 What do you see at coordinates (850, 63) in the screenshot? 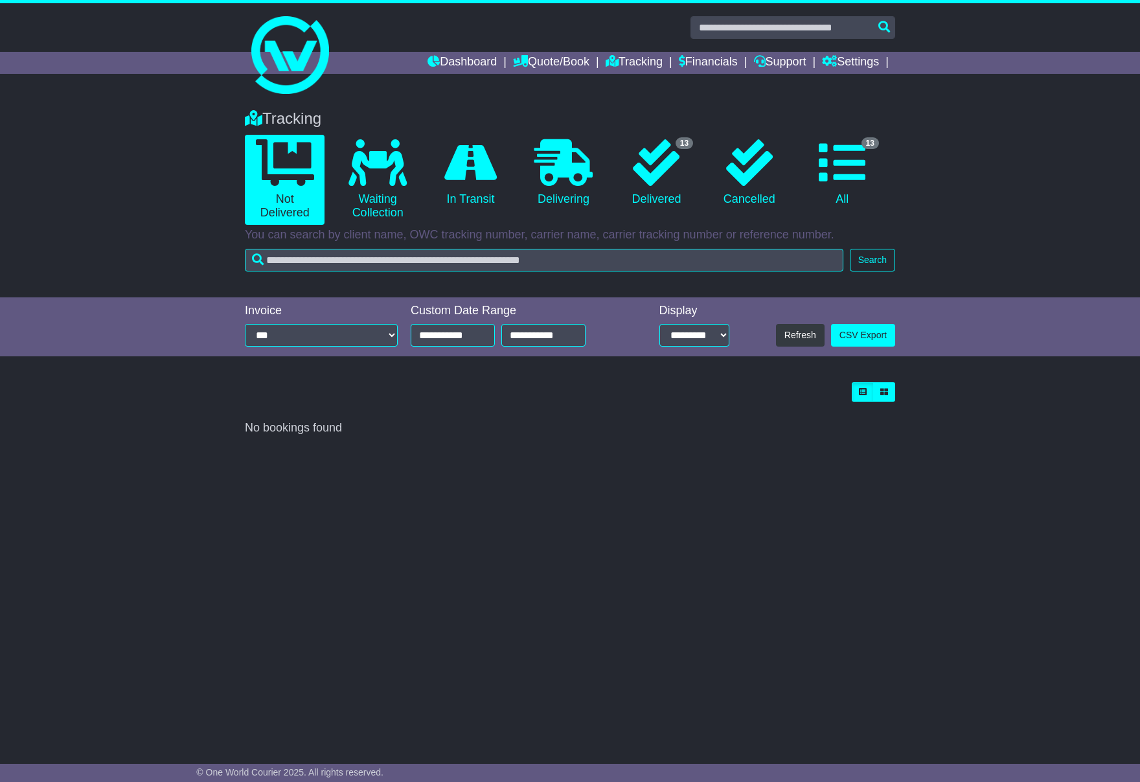
I see `a: Settings` at bounding box center [850, 63].